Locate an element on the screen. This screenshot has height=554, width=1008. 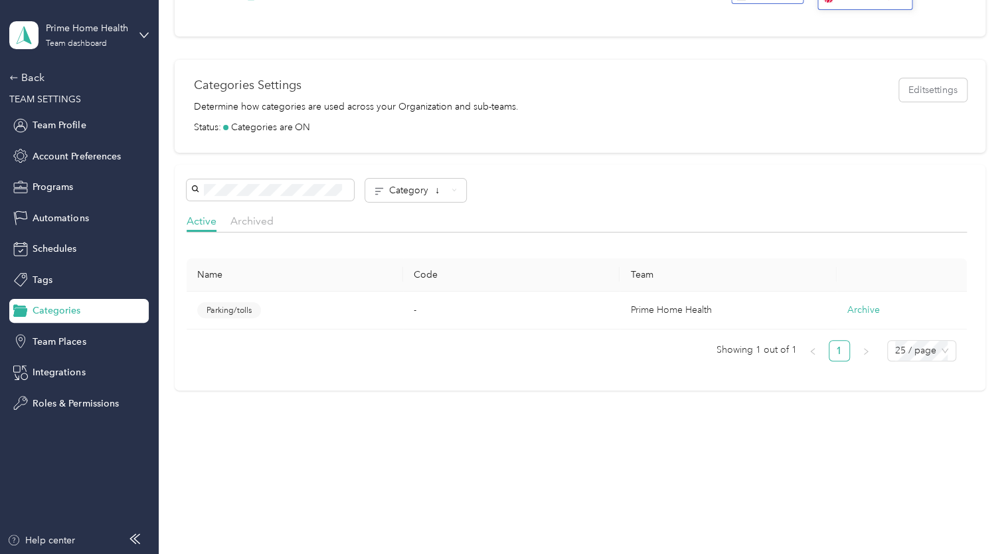
button: Editsettings is located at coordinates (933, 90).